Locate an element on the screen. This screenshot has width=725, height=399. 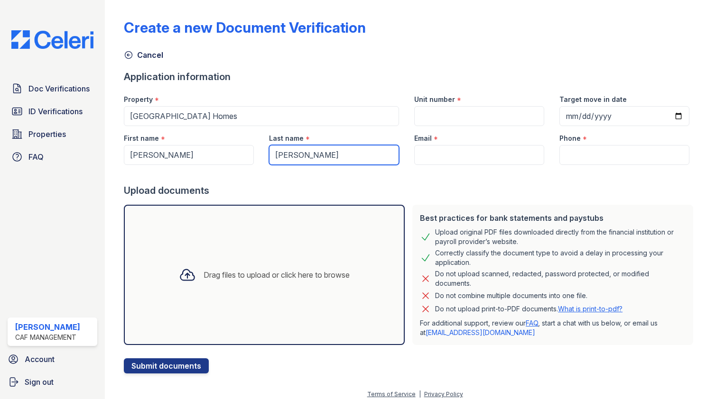
div: Upload documents is located at coordinates (410, 191).